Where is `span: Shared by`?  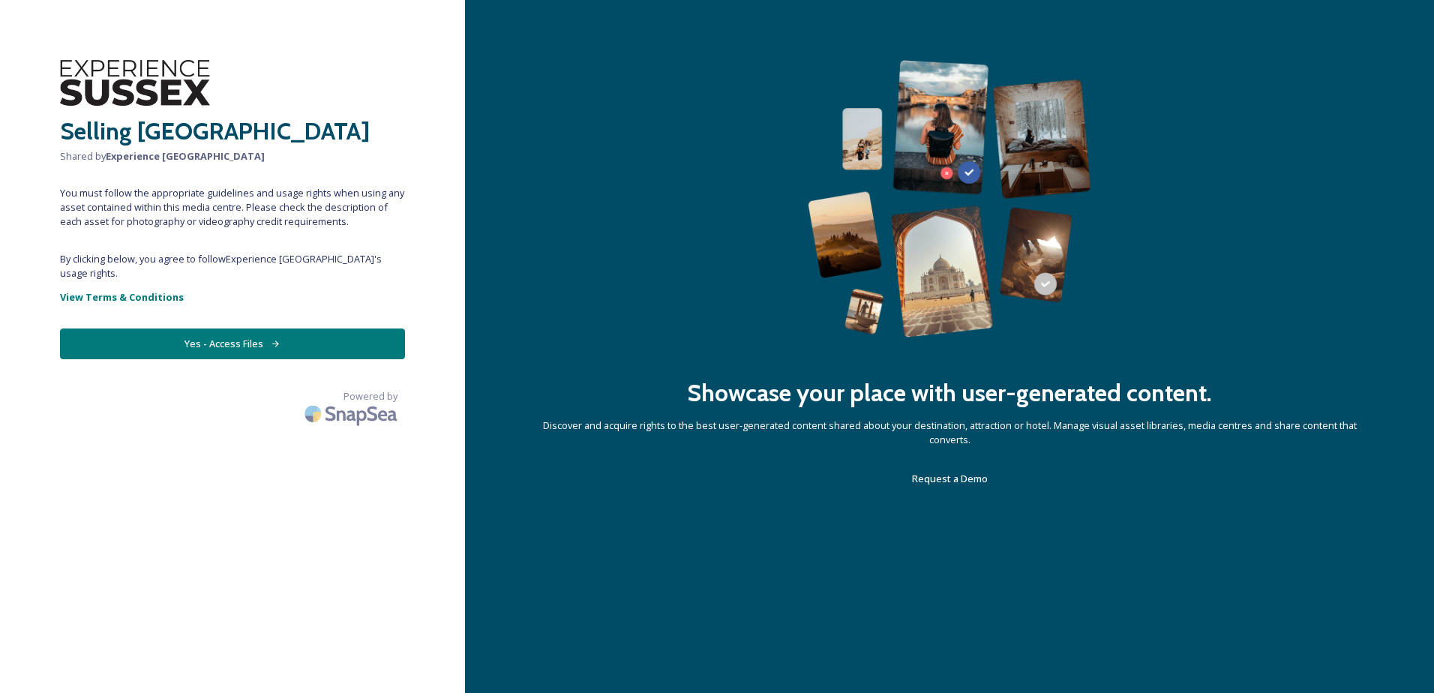 span: Shared by is located at coordinates (233, 156).